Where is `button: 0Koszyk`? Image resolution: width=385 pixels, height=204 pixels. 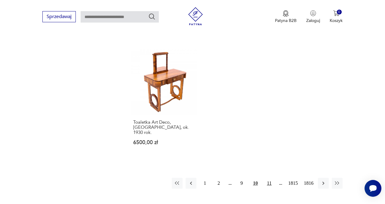
button: 0Koszyk is located at coordinates (336, 17).